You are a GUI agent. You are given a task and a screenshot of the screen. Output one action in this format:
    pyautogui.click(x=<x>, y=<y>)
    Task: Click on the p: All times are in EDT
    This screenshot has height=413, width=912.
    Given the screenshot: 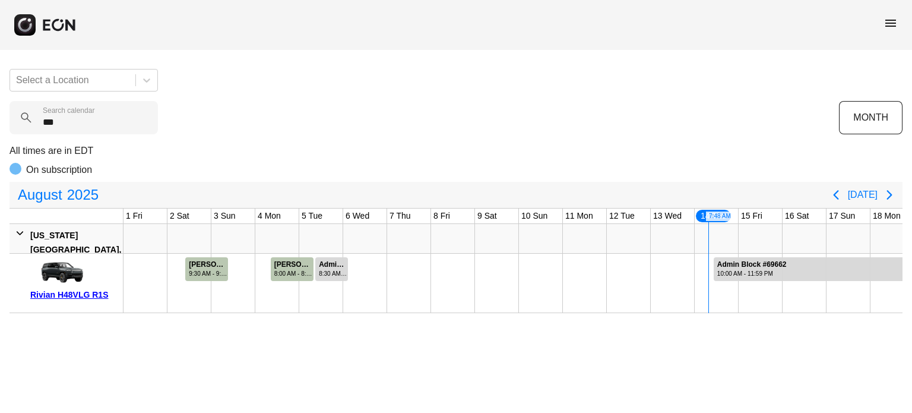 What is the action you would take?
    pyautogui.click(x=456, y=151)
    